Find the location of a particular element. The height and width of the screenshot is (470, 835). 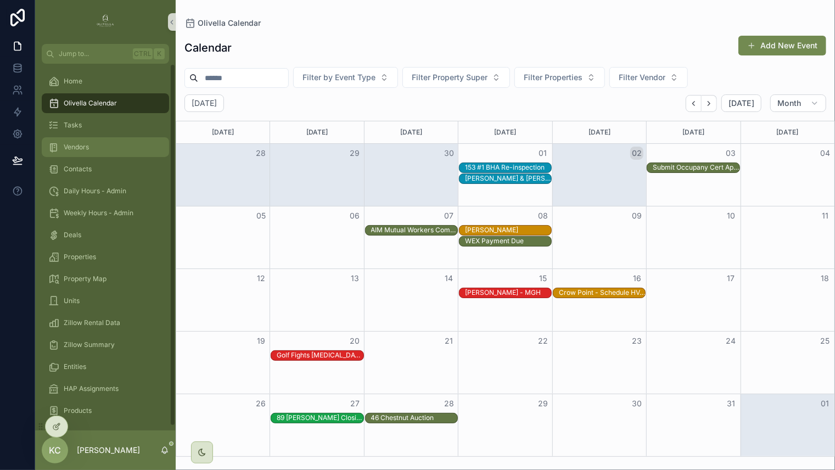

span: Weekly Hours - Admin is located at coordinates (98, 213).